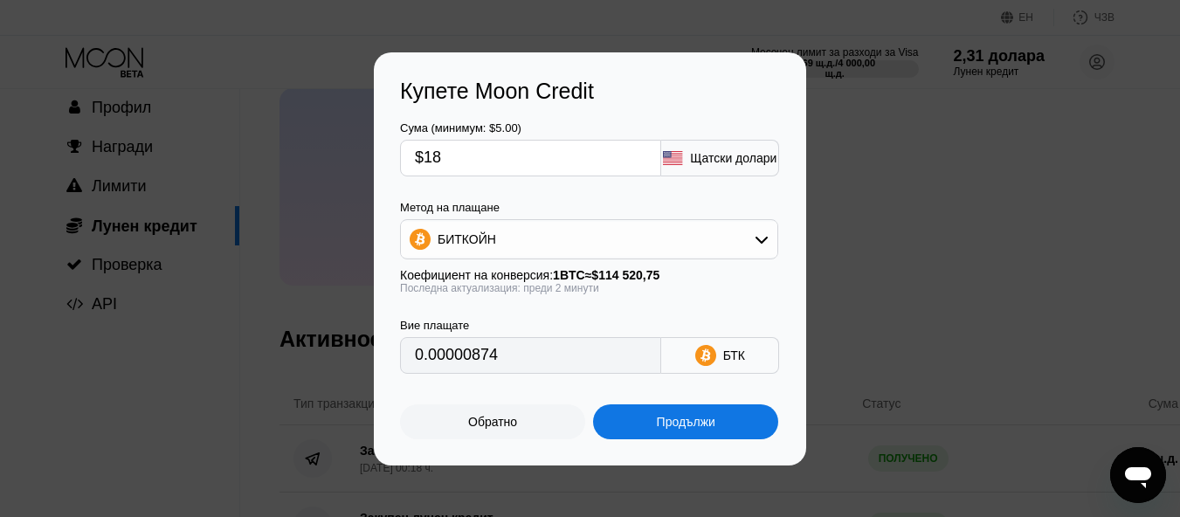 This screenshot has height=517, width=1180. Describe the element at coordinates (572, 275) in the screenshot. I see `font: BTC` at that location.